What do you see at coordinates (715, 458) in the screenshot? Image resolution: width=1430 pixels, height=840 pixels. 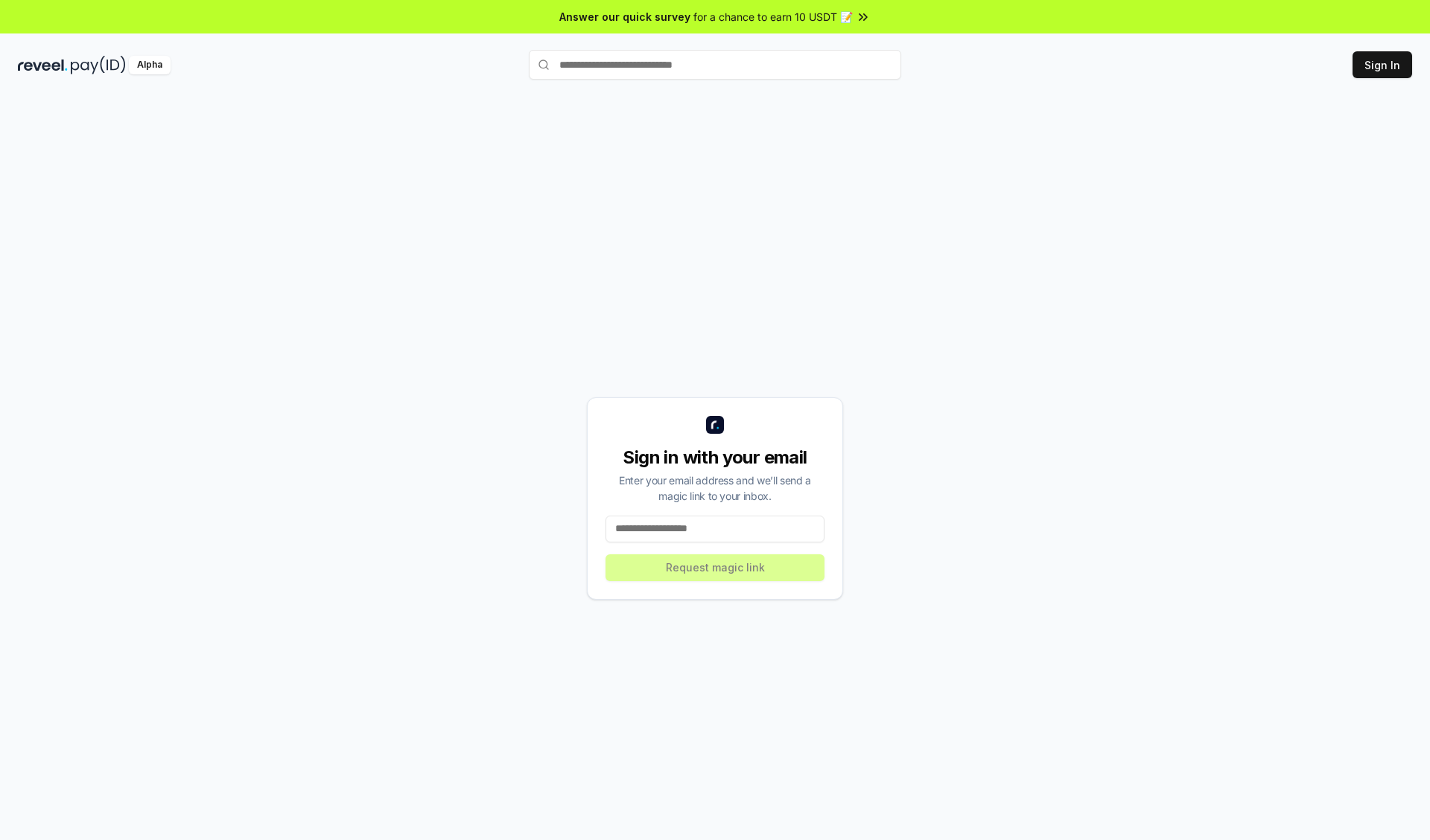 I see `div: Sign in with your email` at bounding box center [715, 458].